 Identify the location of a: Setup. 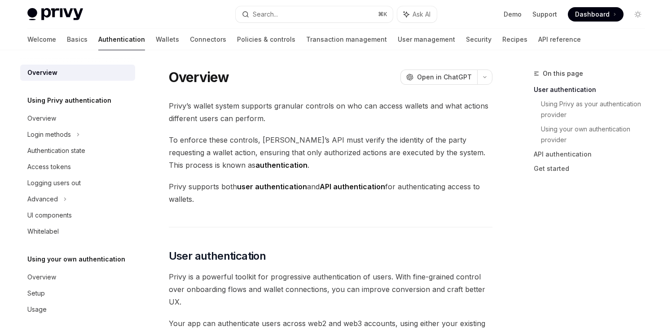
(78, 294).